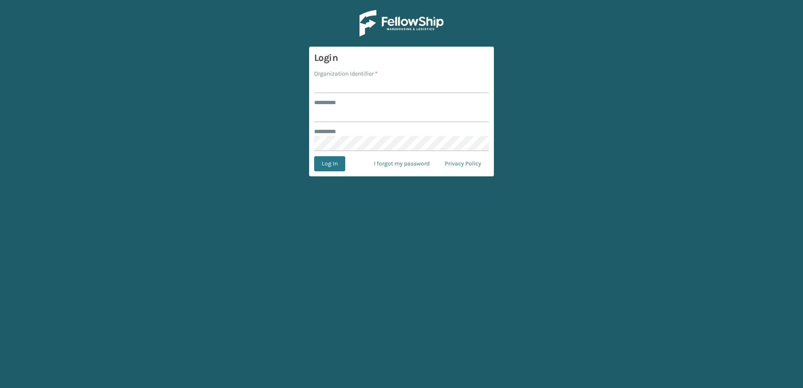 The image size is (803, 388). What do you see at coordinates (463, 164) in the screenshot?
I see `a: Privacy Policy` at bounding box center [463, 164].